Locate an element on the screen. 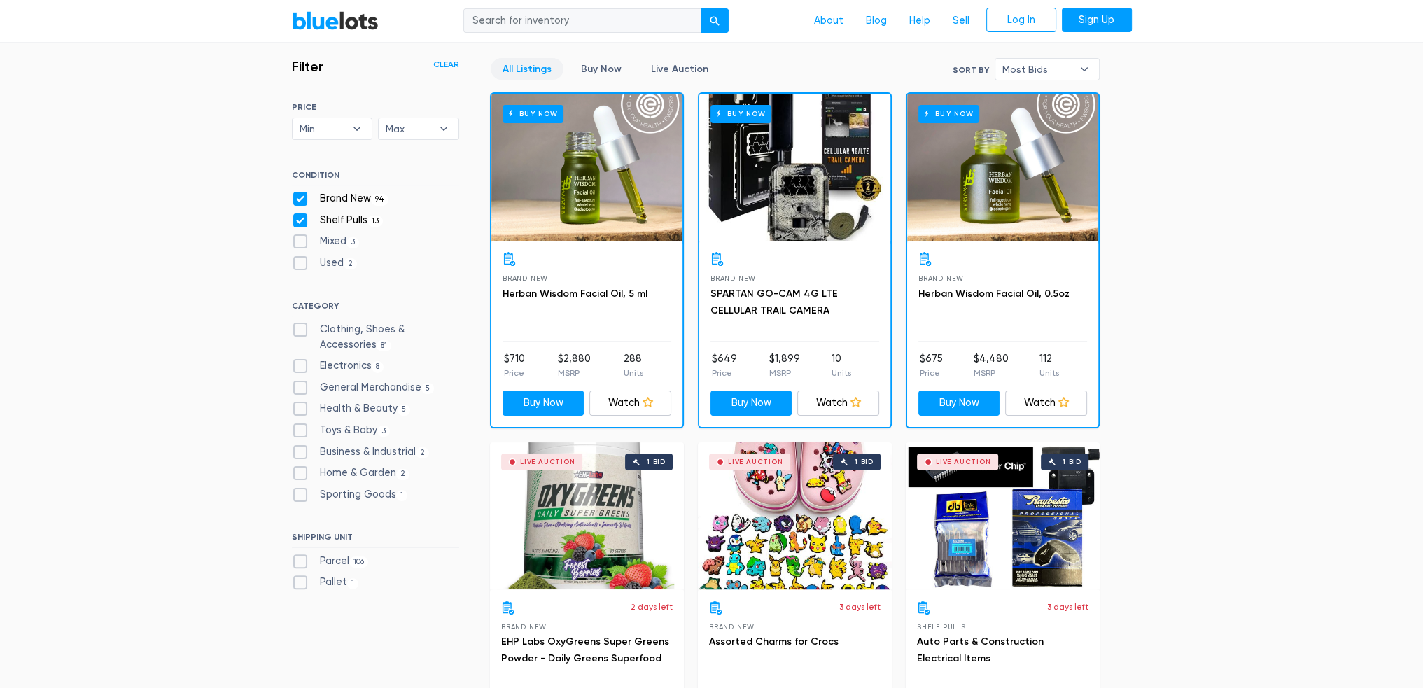 The width and height of the screenshot is (1423, 688). label: Pallet is located at coordinates (326, 583).